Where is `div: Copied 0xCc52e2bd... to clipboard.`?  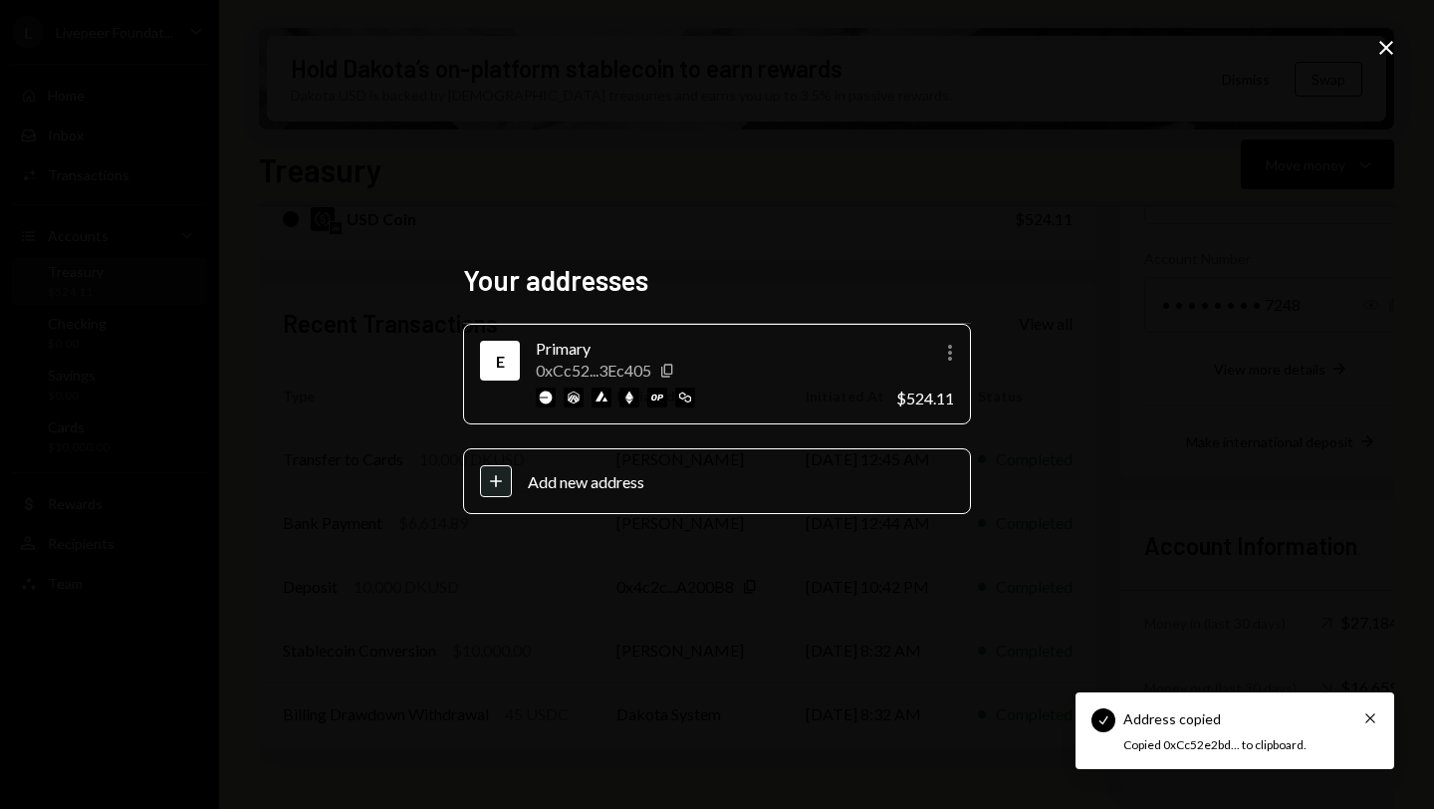
div: Copied 0xCc52e2bd... to clipboard. is located at coordinates (1229, 745).